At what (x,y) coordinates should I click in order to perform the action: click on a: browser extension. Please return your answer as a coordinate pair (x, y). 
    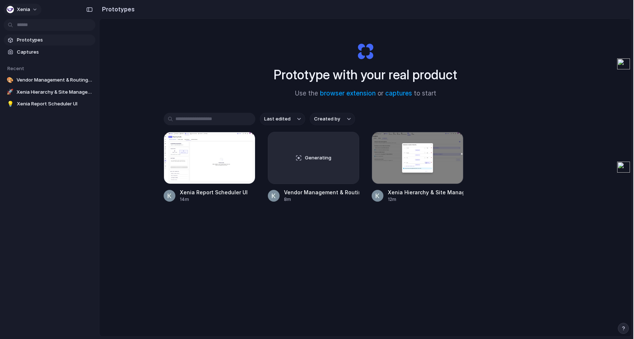
    Looking at the image, I should click on (348, 93).